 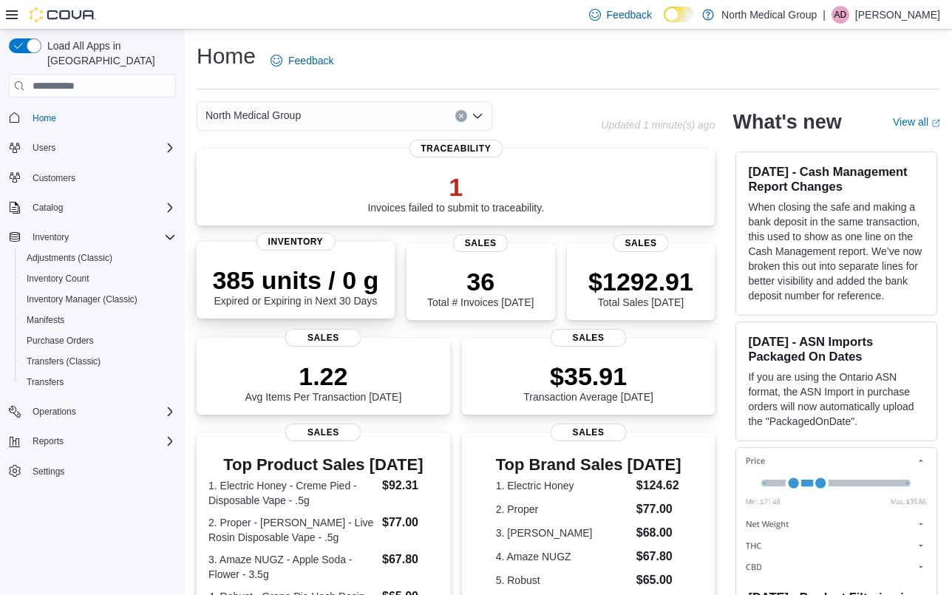 What do you see at coordinates (935, 123) in the screenshot?
I see `svg: External link` at bounding box center [935, 123].